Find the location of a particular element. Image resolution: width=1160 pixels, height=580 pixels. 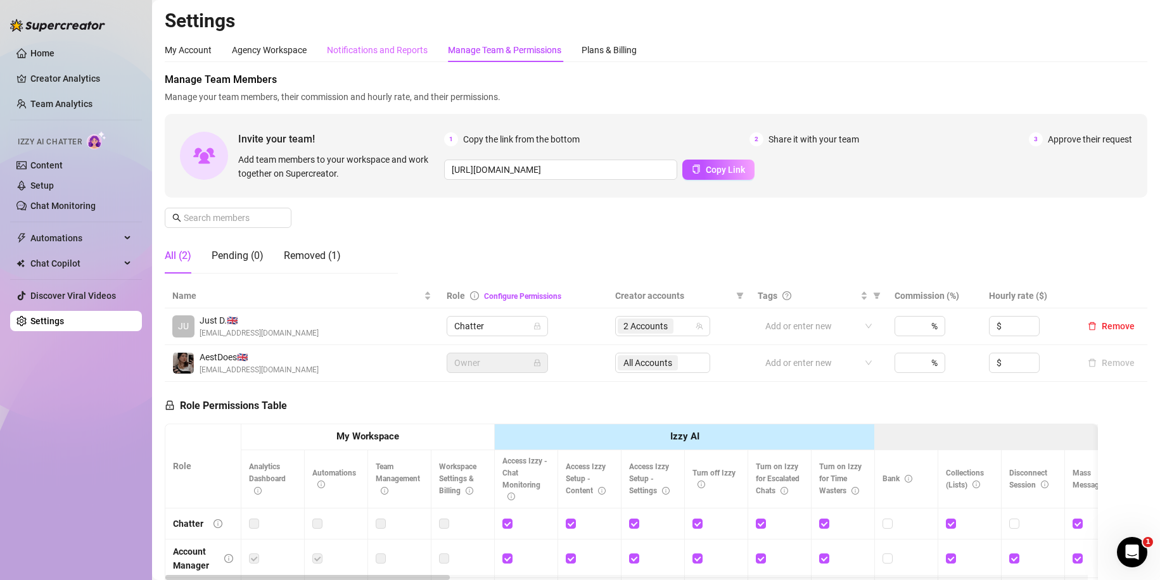

span: Manage Team Members is located at coordinates (656, 80).